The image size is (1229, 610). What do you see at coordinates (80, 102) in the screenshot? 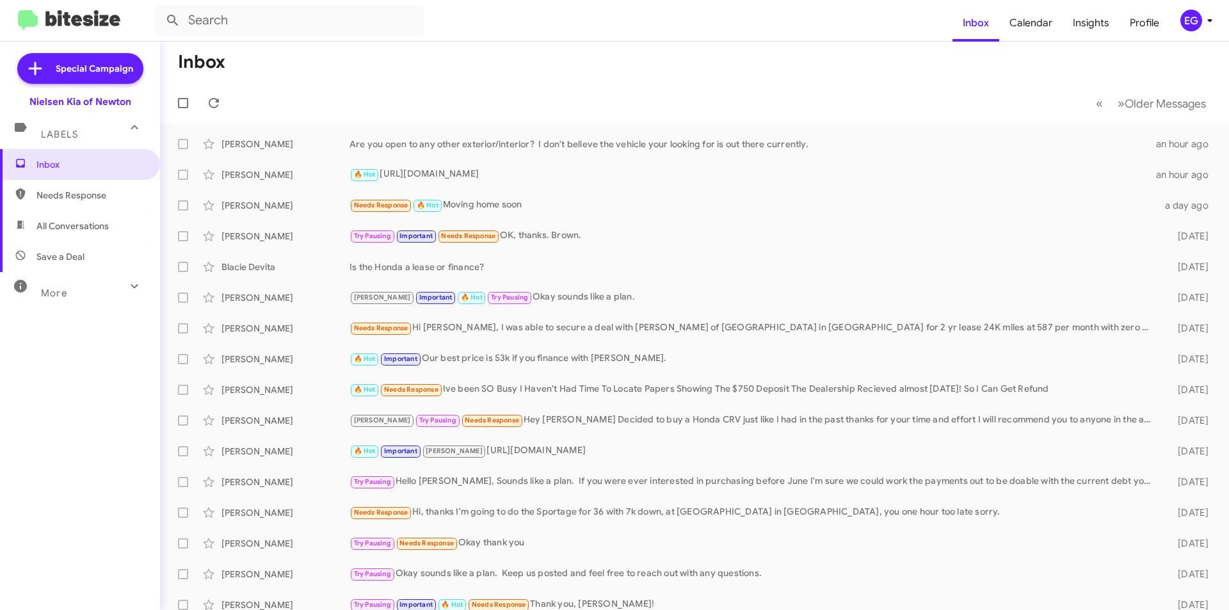
I see `div: Nielsen Kia of Newton` at bounding box center [80, 102].